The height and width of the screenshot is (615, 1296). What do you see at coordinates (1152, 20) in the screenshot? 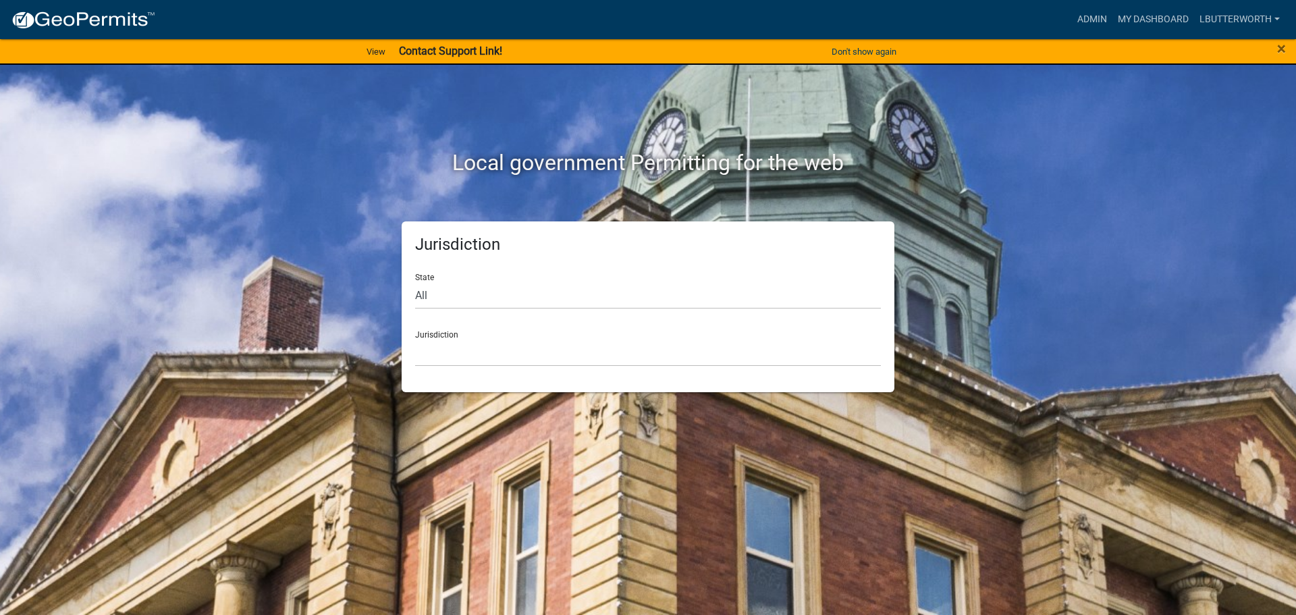
I see `a: My Dashboard` at bounding box center [1152, 20].